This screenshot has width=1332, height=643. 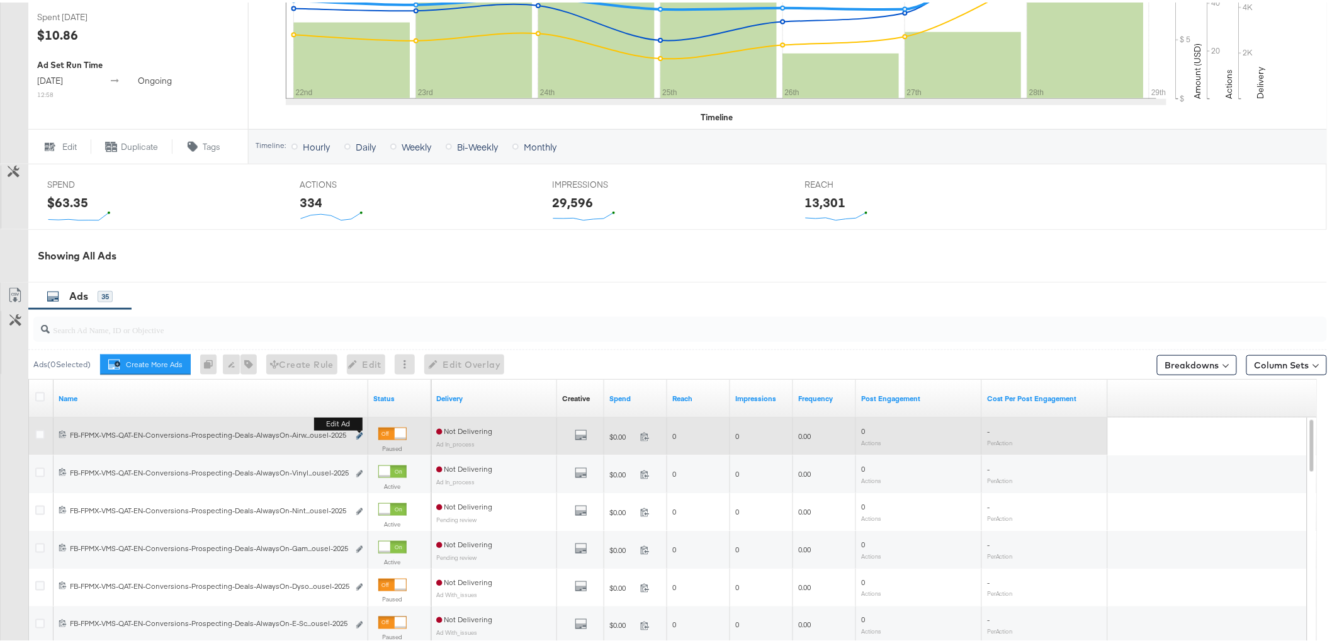 I want to click on span: Edit, so click(x=69, y=144).